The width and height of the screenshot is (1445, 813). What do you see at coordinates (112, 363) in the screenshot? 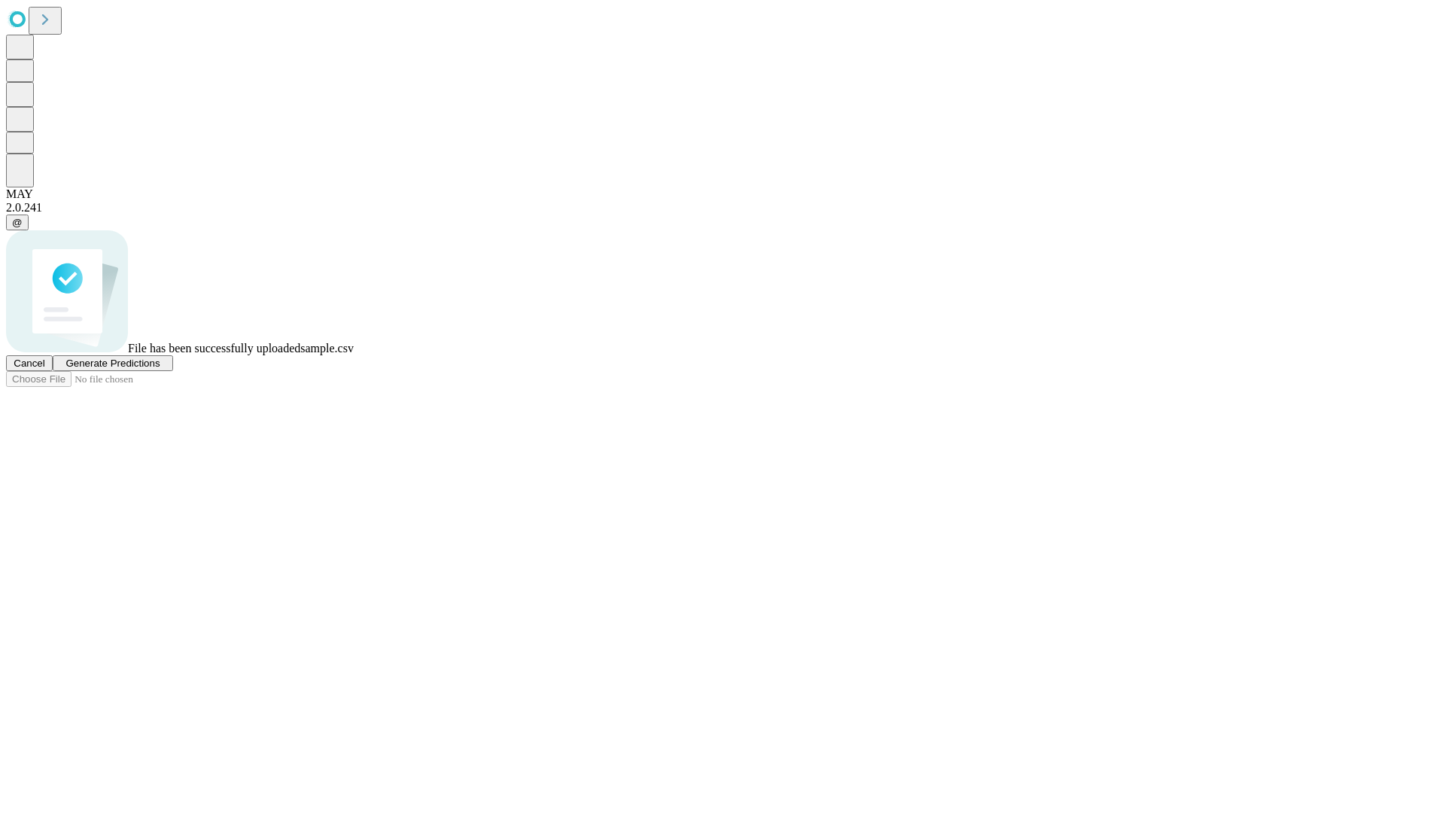
I see `span: Generate Predictions` at bounding box center [112, 363].